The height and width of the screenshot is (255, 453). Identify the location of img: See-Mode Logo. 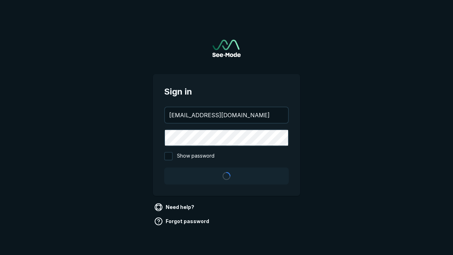
(227, 48).